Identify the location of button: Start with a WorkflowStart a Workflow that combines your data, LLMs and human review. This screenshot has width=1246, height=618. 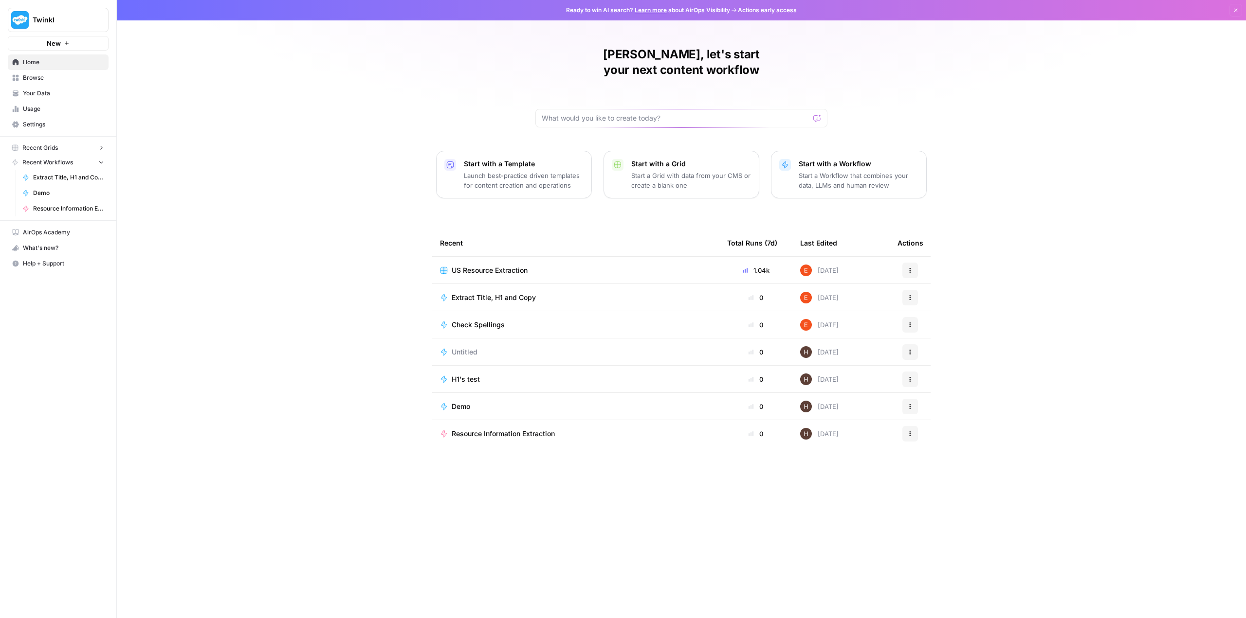
(849, 175).